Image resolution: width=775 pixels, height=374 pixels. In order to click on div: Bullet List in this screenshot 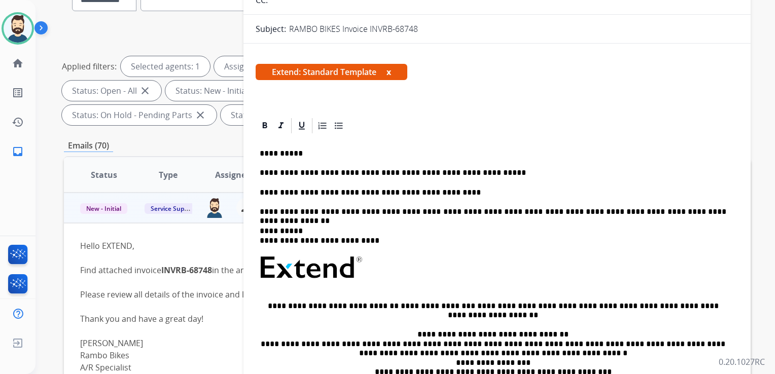, I will do `click(339, 126)`.